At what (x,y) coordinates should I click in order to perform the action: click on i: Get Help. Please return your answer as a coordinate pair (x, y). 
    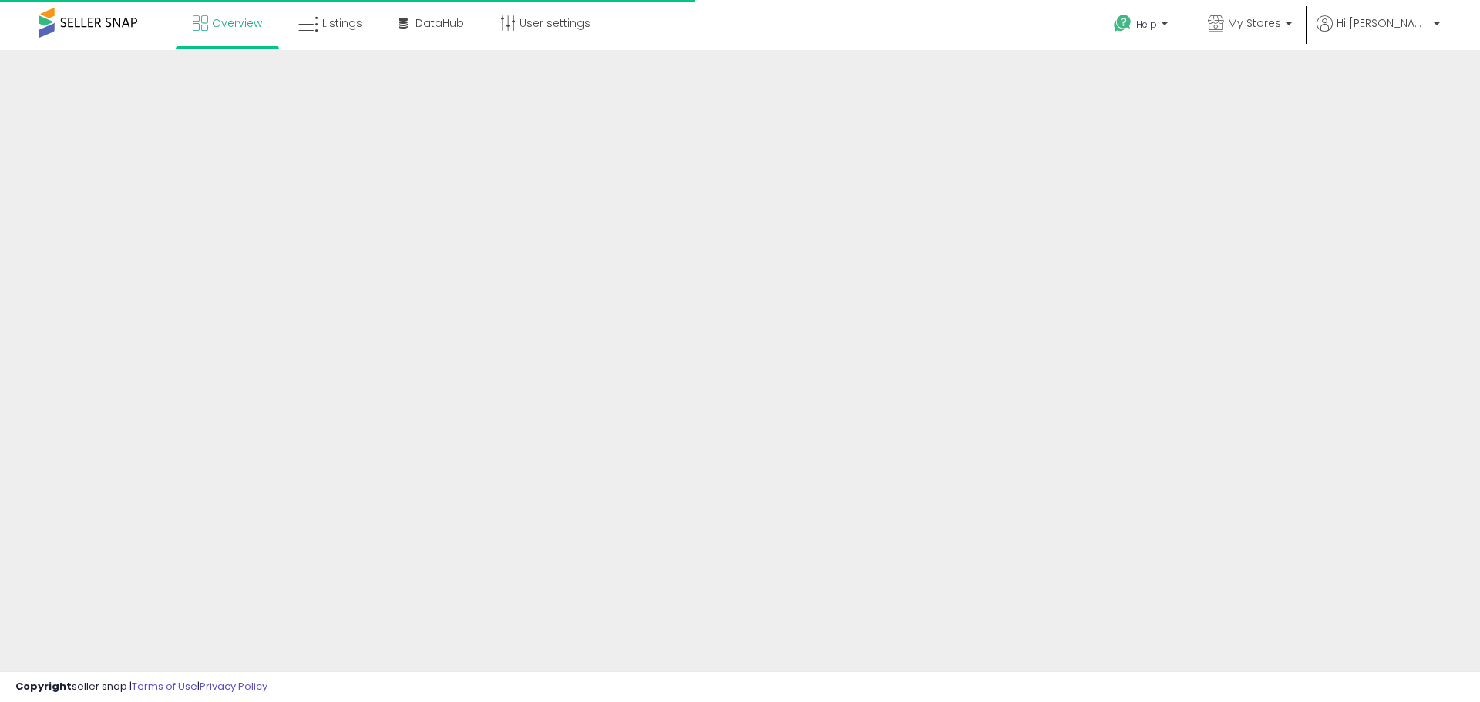
    Looking at the image, I should click on (1122, 23).